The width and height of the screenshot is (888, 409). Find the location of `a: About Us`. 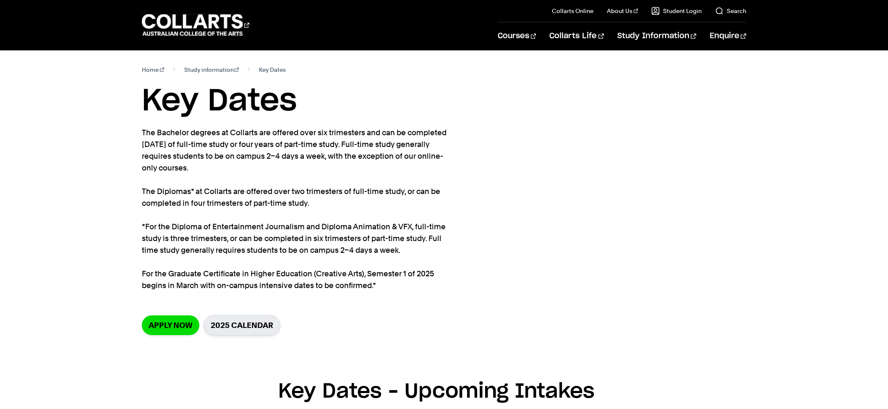

a: About Us is located at coordinates (622, 11).